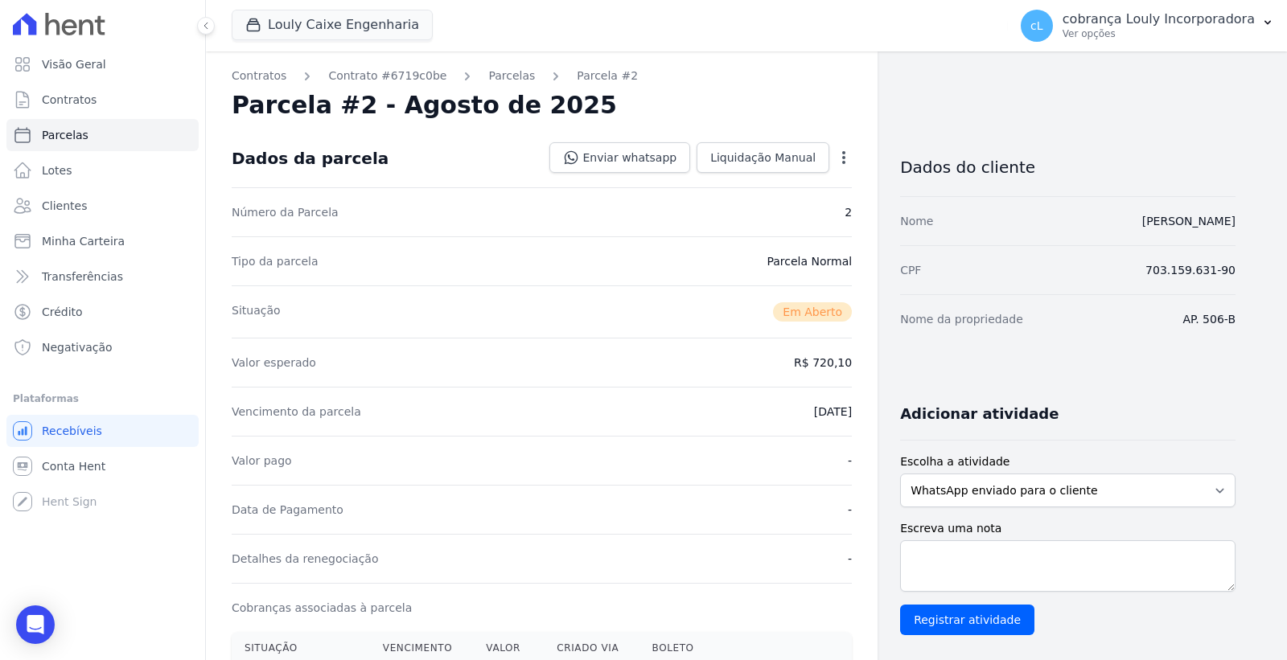  Describe the element at coordinates (102, 467) in the screenshot. I see `a: Conta Hent` at that location.